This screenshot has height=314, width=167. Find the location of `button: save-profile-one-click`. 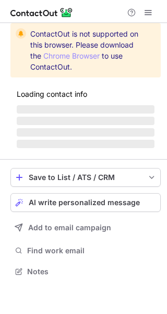

button: save-profile-one-click is located at coordinates (86, 177).